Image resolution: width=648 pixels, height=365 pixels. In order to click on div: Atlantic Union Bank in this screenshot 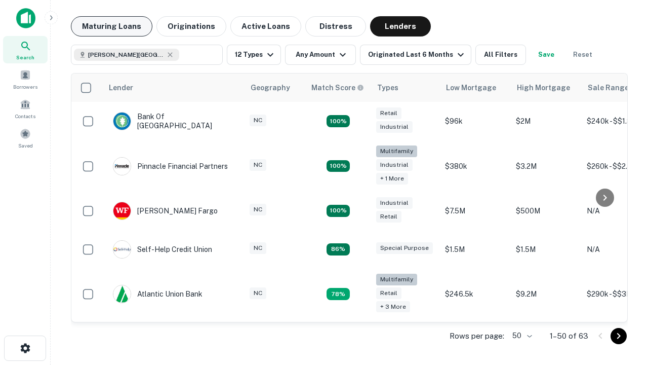, I will do `click(157, 294)`.